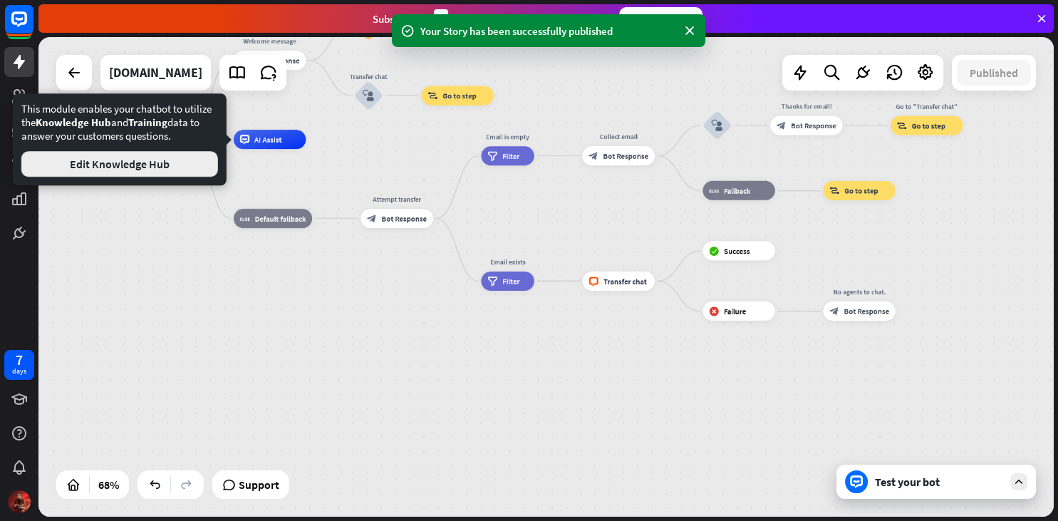  What do you see at coordinates (807, 106) in the screenshot?
I see `div: Thanks for email!` at bounding box center [807, 106].